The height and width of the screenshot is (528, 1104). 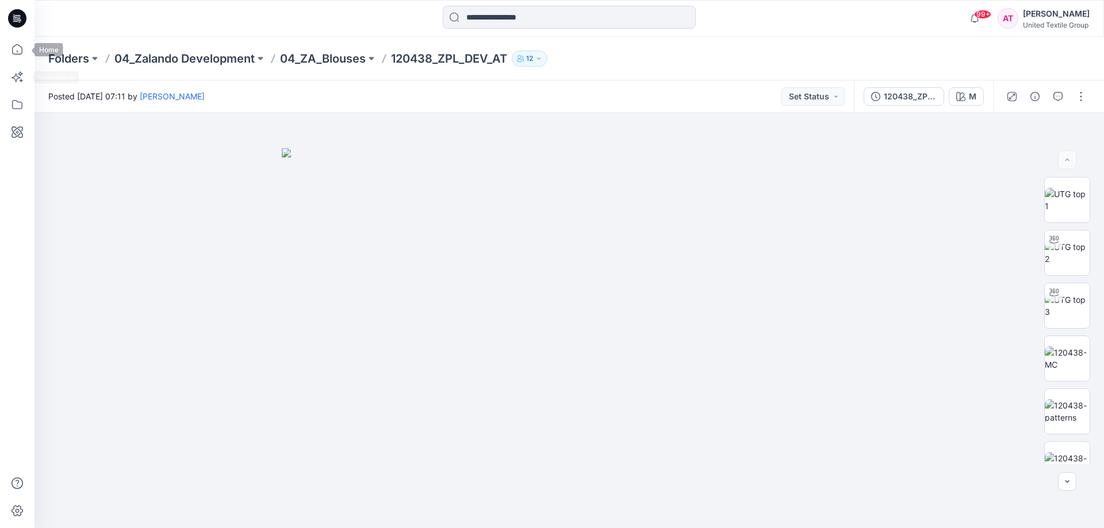 What do you see at coordinates (1056, 25) in the screenshot?
I see `div: United Textile Group` at bounding box center [1056, 25].